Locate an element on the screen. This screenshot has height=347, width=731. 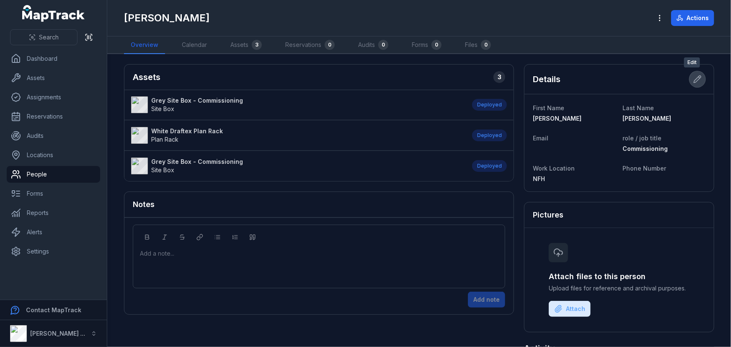
h2: Assets is located at coordinates (147, 77).